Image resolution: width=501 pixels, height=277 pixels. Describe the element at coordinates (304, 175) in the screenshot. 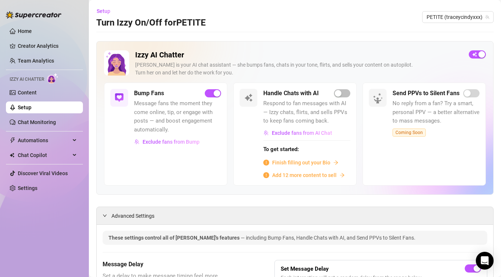

I see `span: Add 12 more content to sell` at that location.